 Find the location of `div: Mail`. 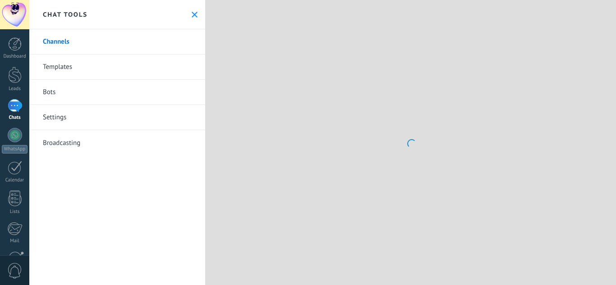

div: Mail is located at coordinates (15, 241).